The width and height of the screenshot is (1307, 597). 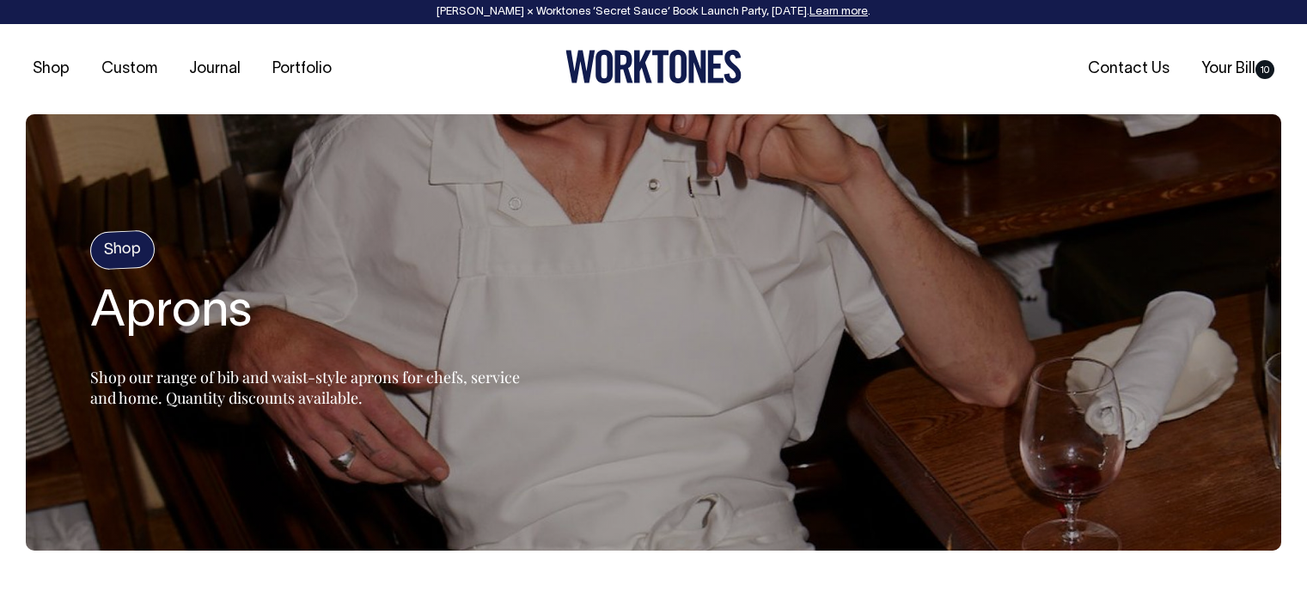 I want to click on a: Learn more, so click(x=839, y=12).